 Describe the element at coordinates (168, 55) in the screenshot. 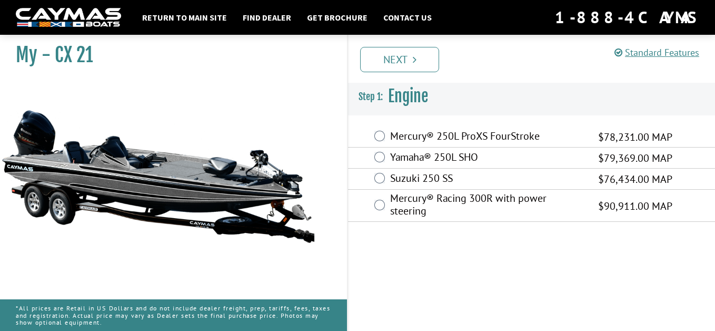

I see `h1: My - CX 21` at that location.